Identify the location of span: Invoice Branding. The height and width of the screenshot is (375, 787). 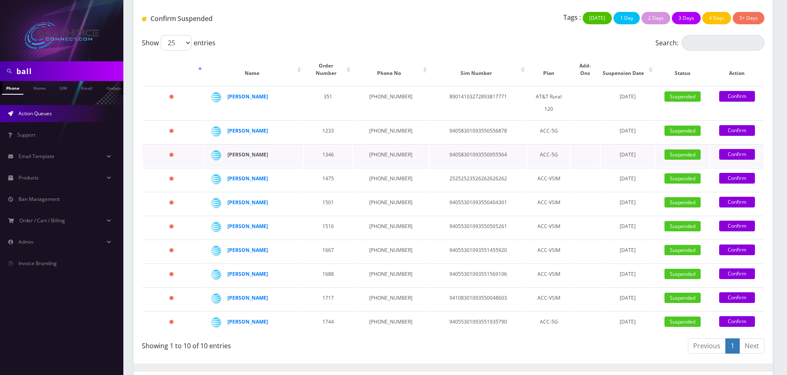
(37, 263).